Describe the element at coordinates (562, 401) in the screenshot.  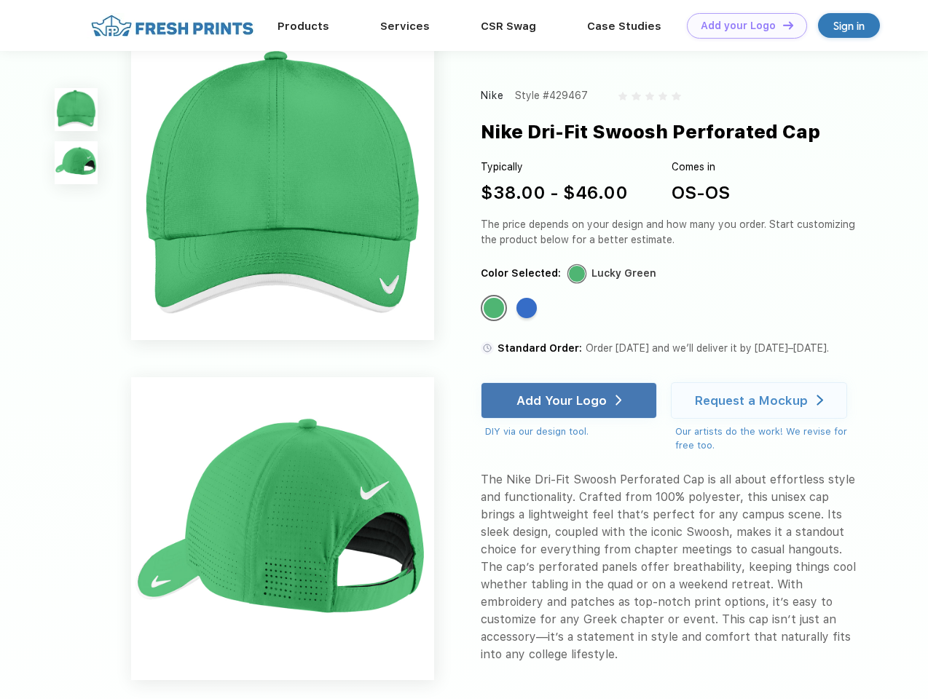
I see `div: Add Your Logo` at that location.